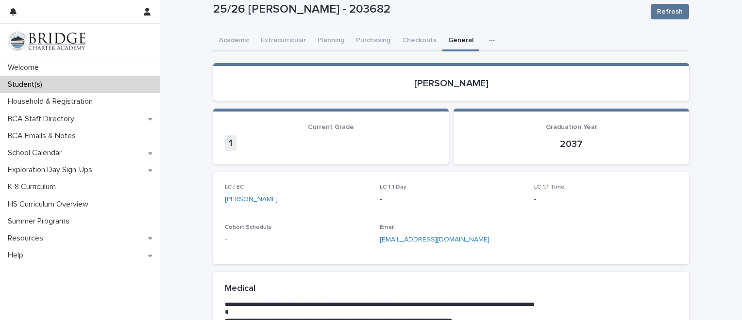 This screenshot has height=320, width=742. I want to click on p: HS Curriculum Overview, so click(50, 204).